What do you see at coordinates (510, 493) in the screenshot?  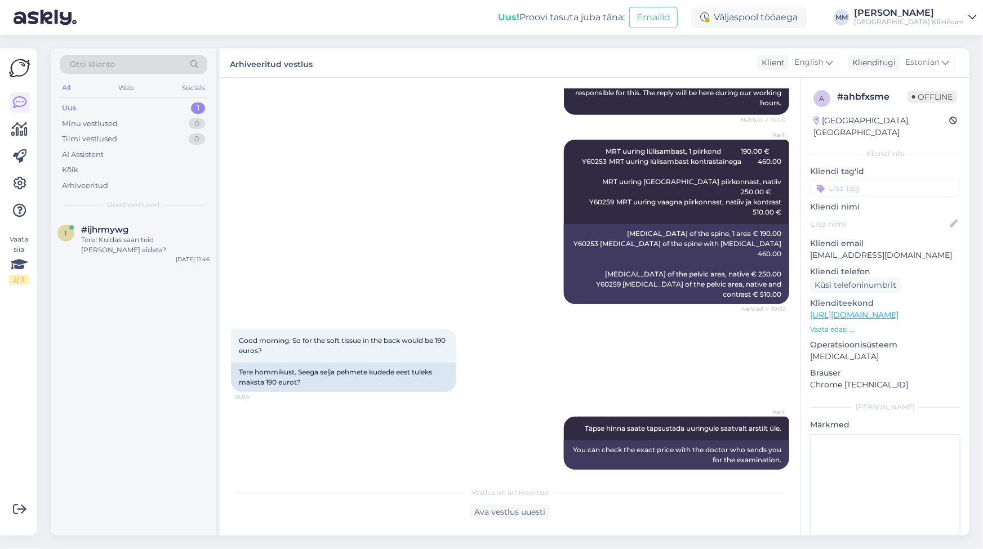 I see `span: Vestlus on arhiveeritud` at bounding box center [510, 493].